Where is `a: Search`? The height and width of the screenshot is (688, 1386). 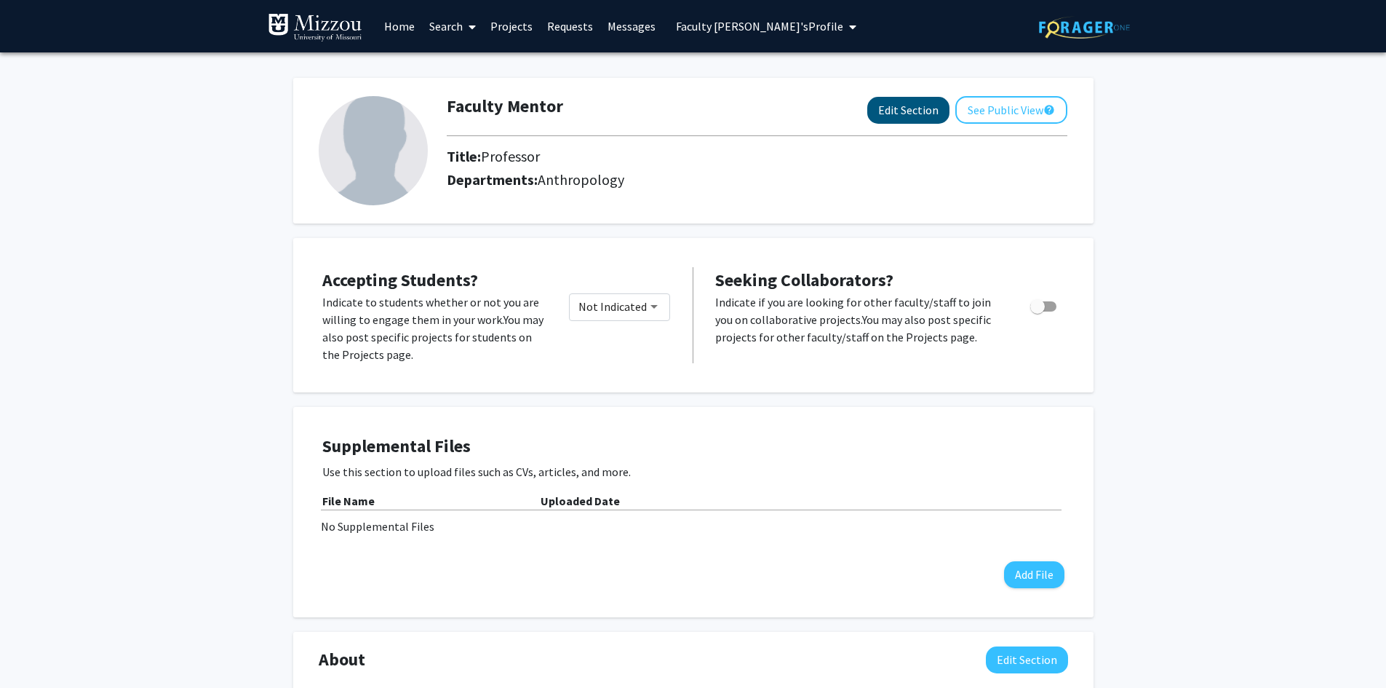 a: Search is located at coordinates (453, 26).